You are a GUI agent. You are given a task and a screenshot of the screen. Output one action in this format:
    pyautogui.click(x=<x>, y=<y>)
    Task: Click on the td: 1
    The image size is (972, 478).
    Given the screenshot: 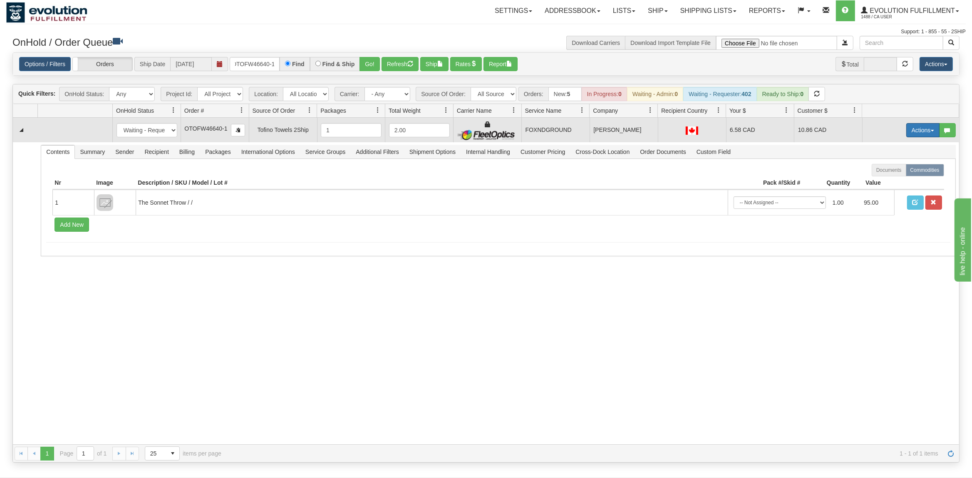 What is the action you would take?
    pyautogui.click(x=73, y=202)
    